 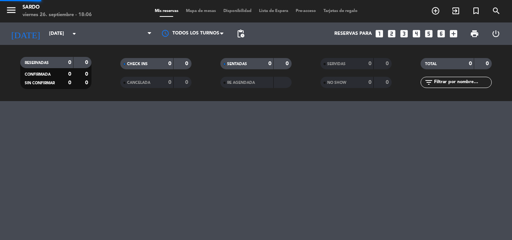 What do you see at coordinates (496, 34) in the screenshot?
I see `div: LOG OUT` at bounding box center [496, 34].